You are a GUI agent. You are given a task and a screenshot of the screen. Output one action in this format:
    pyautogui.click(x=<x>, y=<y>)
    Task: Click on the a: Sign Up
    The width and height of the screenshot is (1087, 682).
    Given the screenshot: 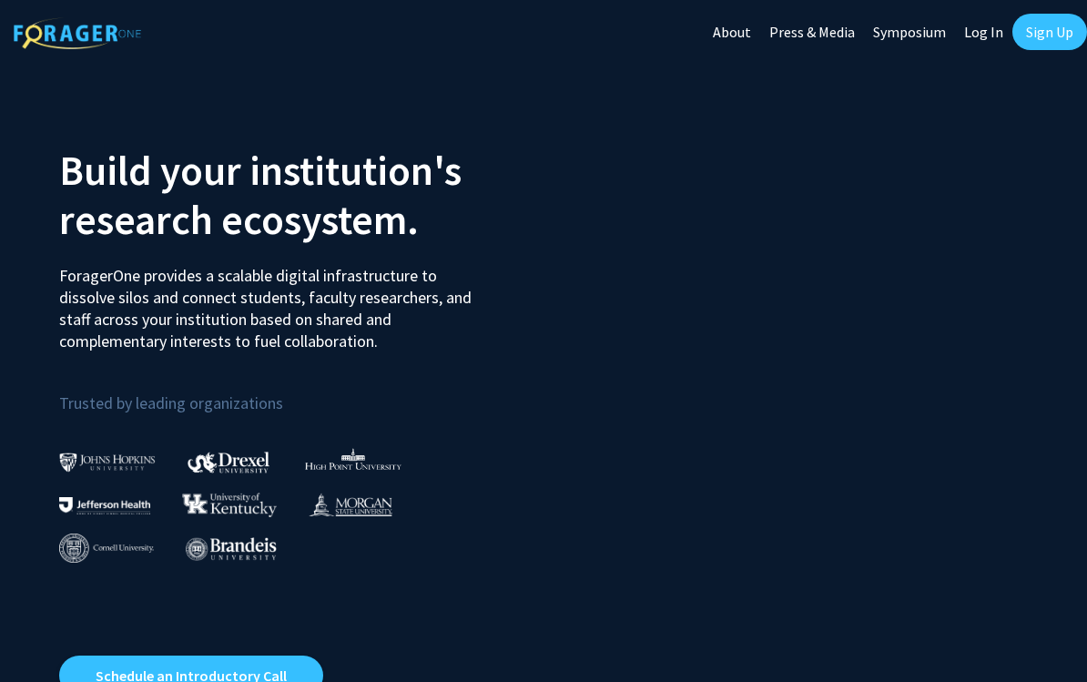 What is the action you would take?
    pyautogui.click(x=1049, y=32)
    